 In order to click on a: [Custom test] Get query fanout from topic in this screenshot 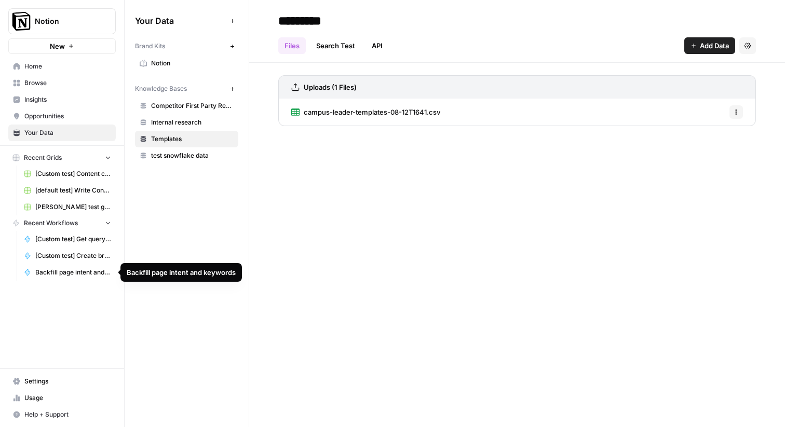, I will do `click(67, 239)`.